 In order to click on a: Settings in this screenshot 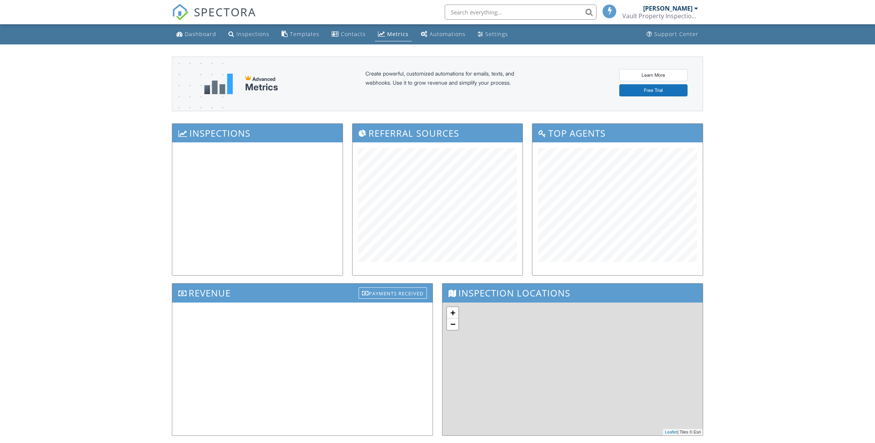, I will do `click(493, 34)`.